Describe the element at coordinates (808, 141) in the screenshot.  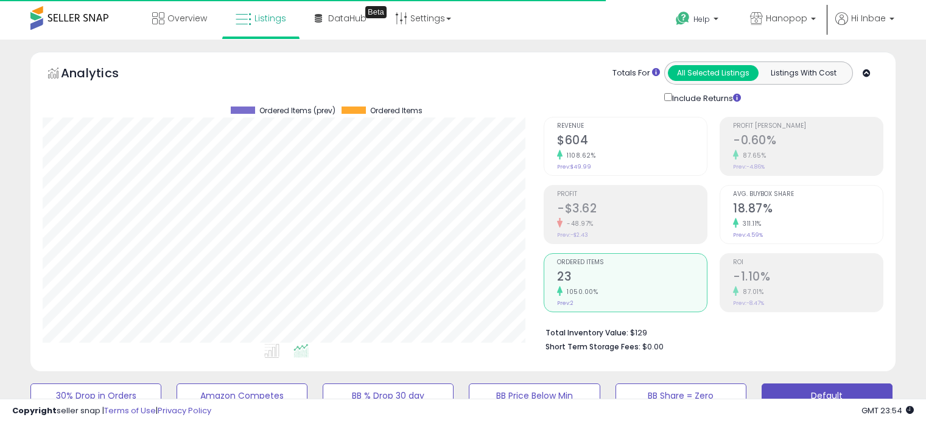
I see `h2: -0.60%` at that location.